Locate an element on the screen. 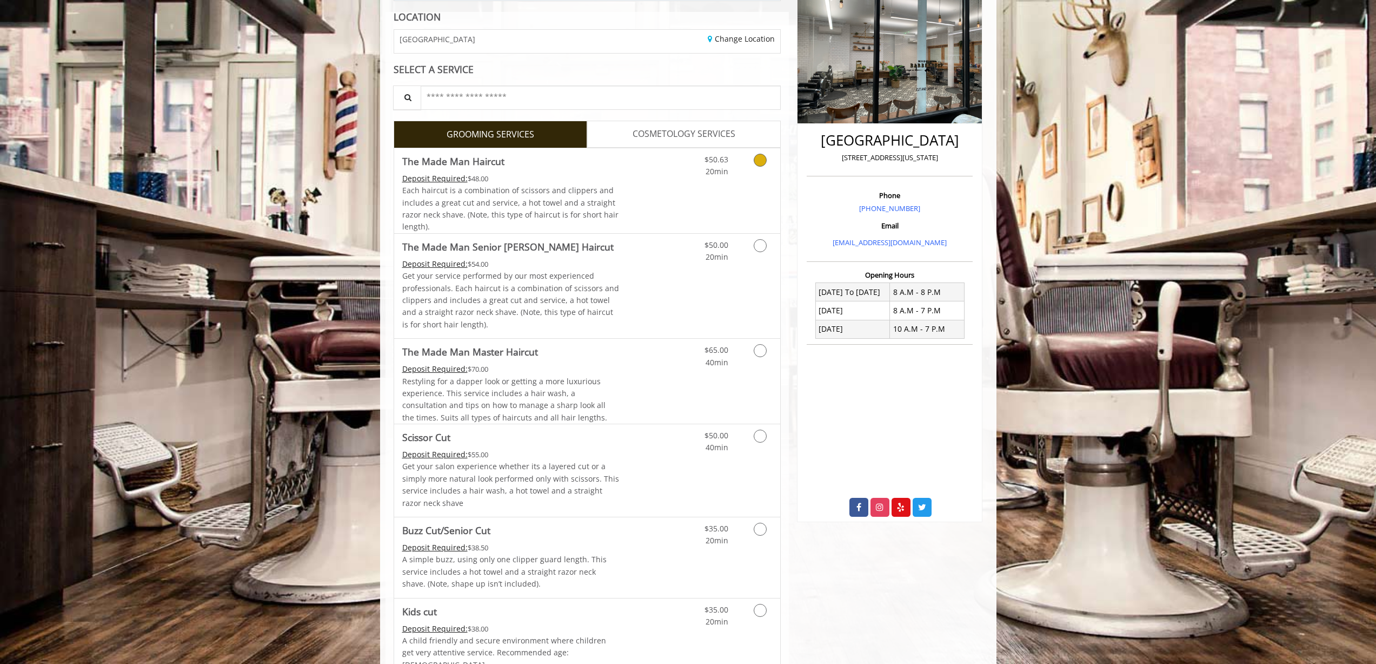  td: 8 A.M - 8 P.M is located at coordinates (927, 292).